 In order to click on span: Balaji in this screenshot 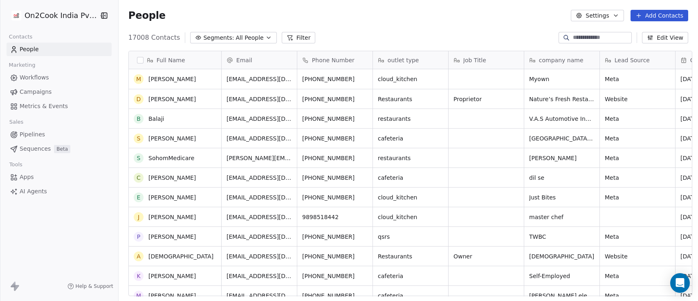, I will do `click(156, 119)`.